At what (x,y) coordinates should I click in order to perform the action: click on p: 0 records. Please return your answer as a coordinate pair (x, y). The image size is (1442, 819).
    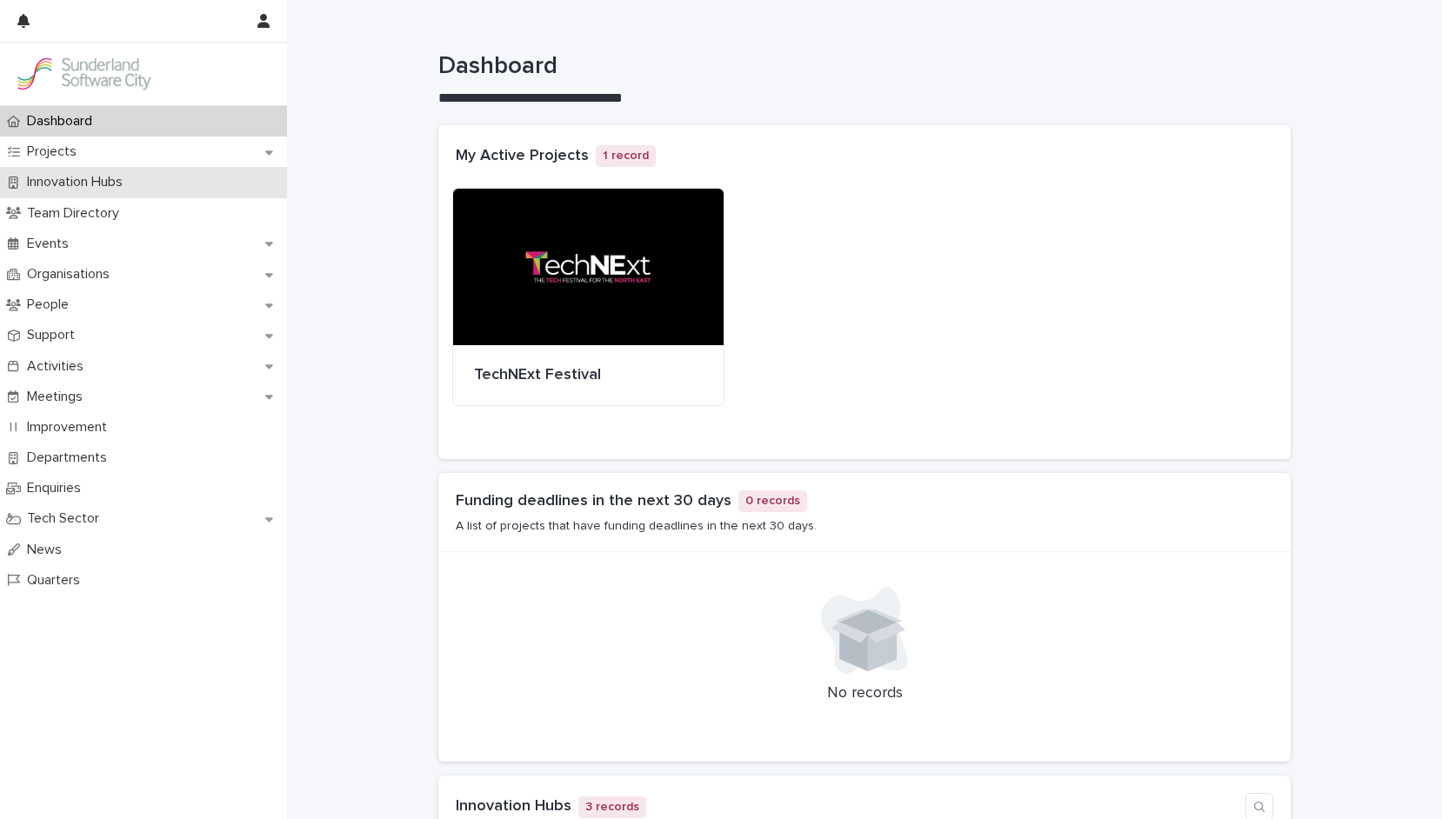
    Looking at the image, I should click on (772, 501).